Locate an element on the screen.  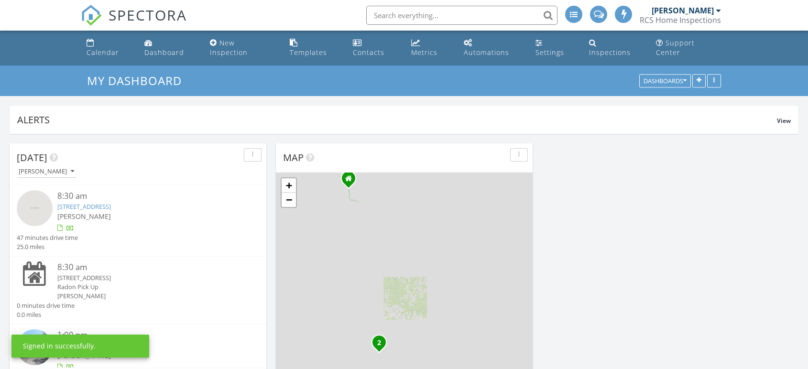
div: 0.0 miles is located at coordinates (45, 315).